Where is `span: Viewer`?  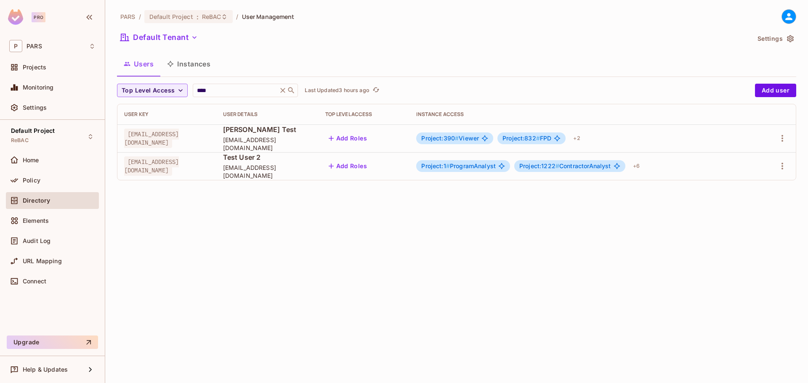 span: Viewer is located at coordinates (450, 138).